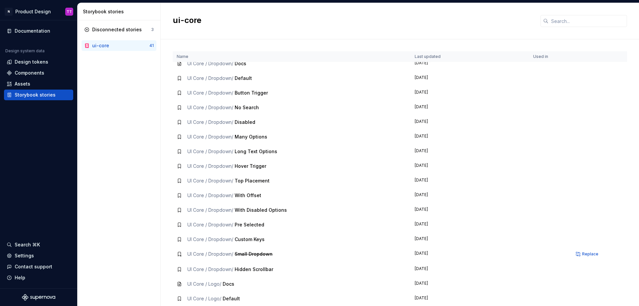  I want to click on span: Hidden Scrollbar, so click(254, 269).